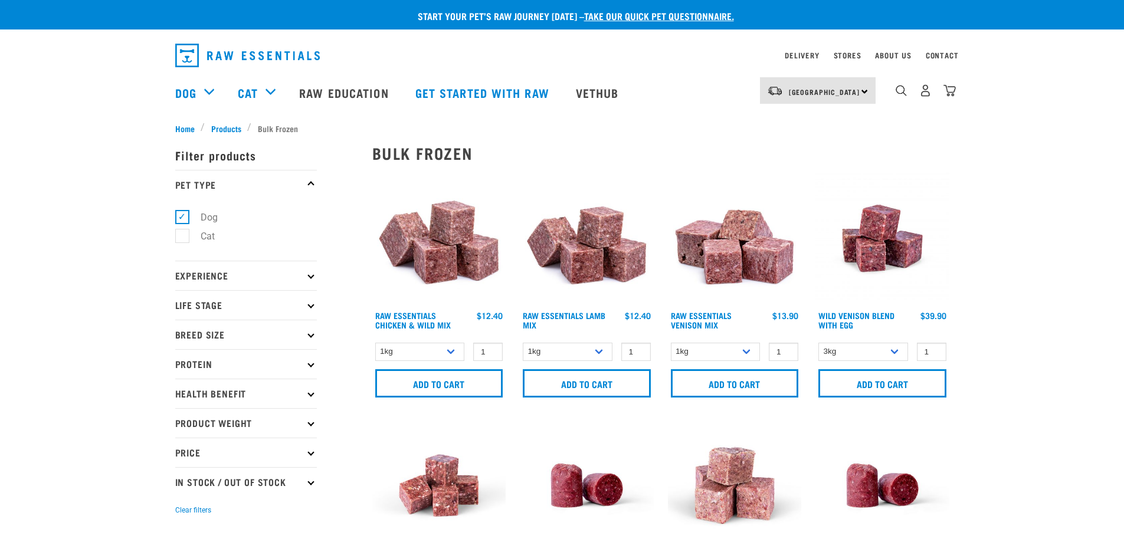 This screenshot has height=542, width=1124. I want to click on span: Products, so click(226, 128).